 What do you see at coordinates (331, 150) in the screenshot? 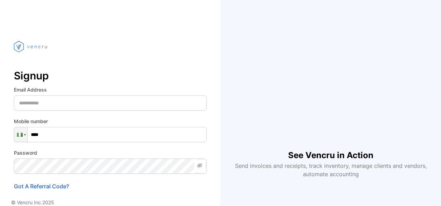
I see `h1: See Vencru in Action` at bounding box center [331, 150].